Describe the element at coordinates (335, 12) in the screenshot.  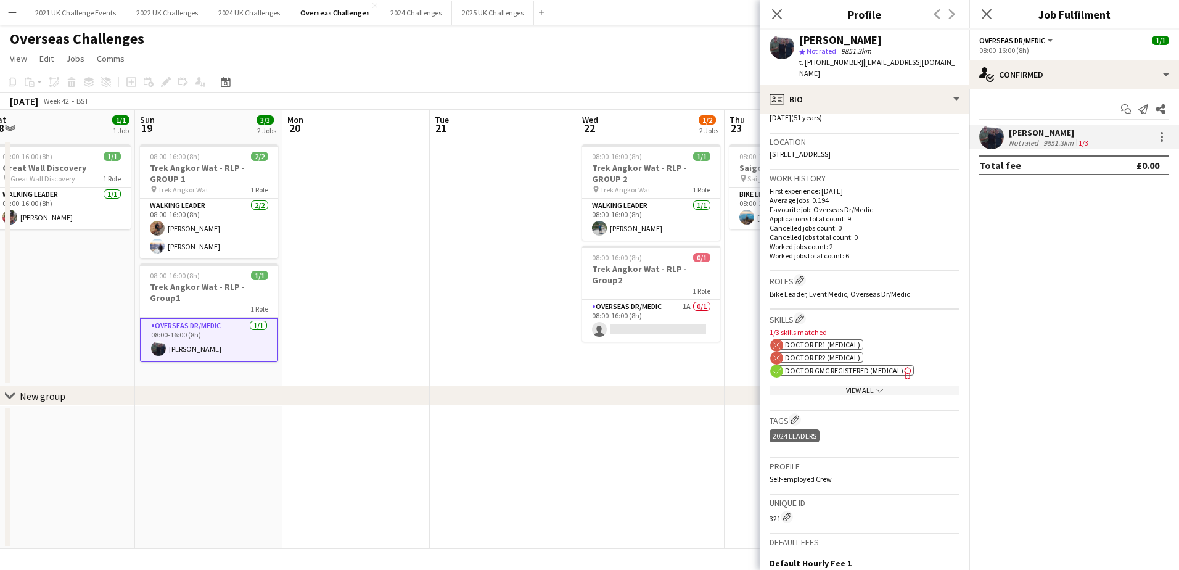
I see `button: Overseas Challenges` at that location.